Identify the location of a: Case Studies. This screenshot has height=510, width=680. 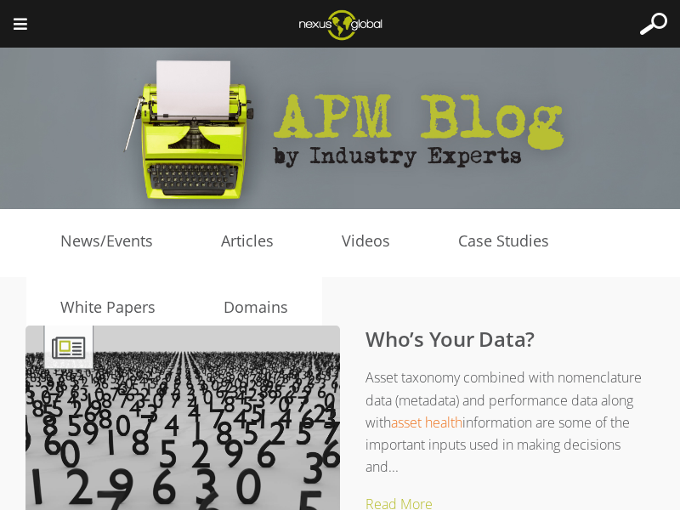
(503, 241).